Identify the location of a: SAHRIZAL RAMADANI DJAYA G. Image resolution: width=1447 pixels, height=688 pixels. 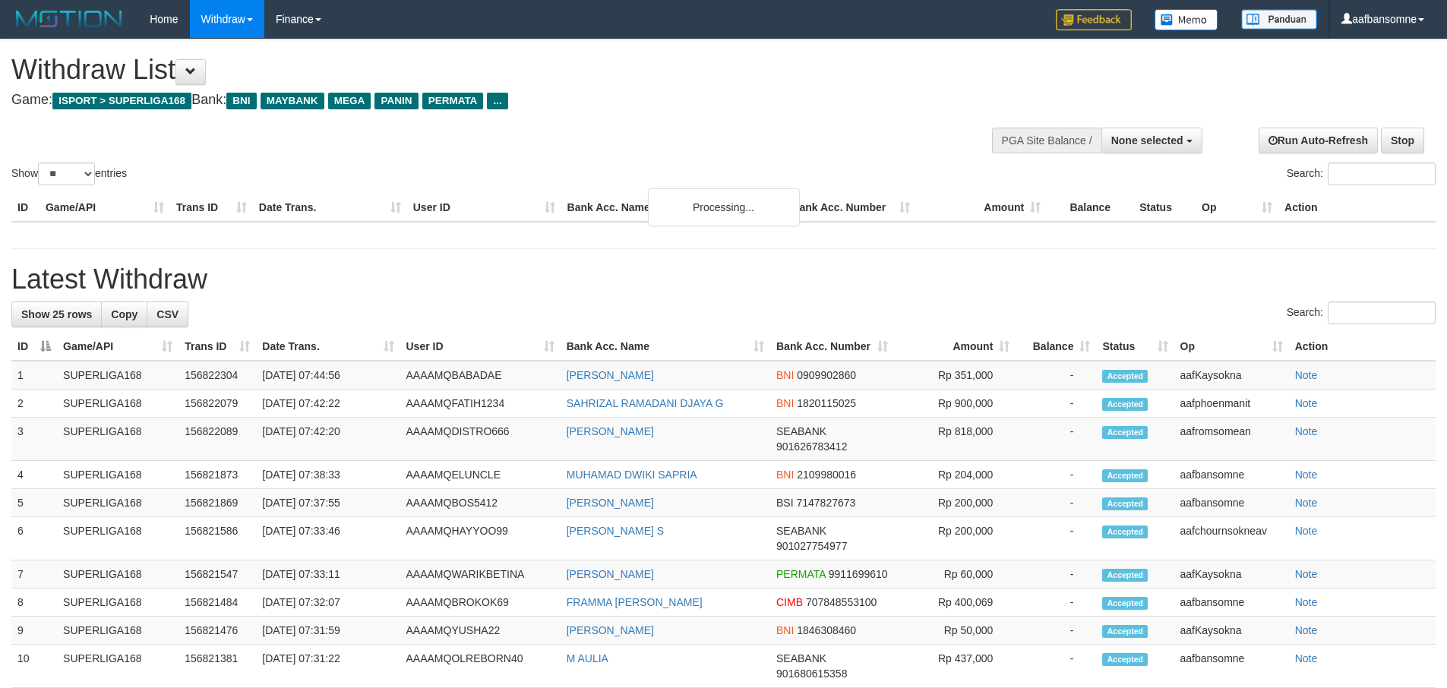
(645, 403).